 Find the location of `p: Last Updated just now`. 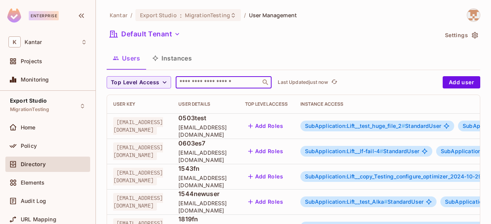

p: Last Updated just now is located at coordinates (303, 82).